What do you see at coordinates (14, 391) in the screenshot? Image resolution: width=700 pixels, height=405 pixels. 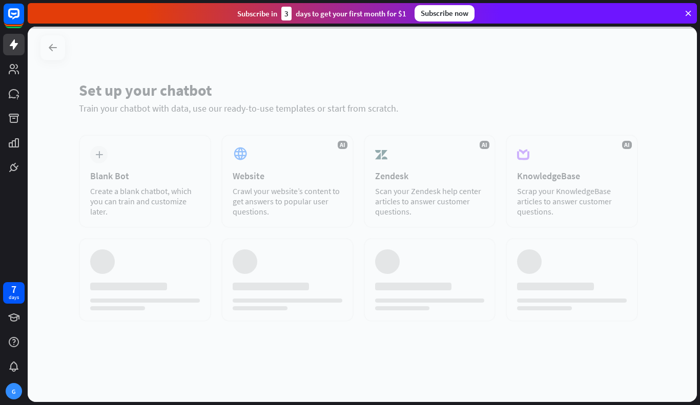 I see `div: G` at bounding box center [14, 391].